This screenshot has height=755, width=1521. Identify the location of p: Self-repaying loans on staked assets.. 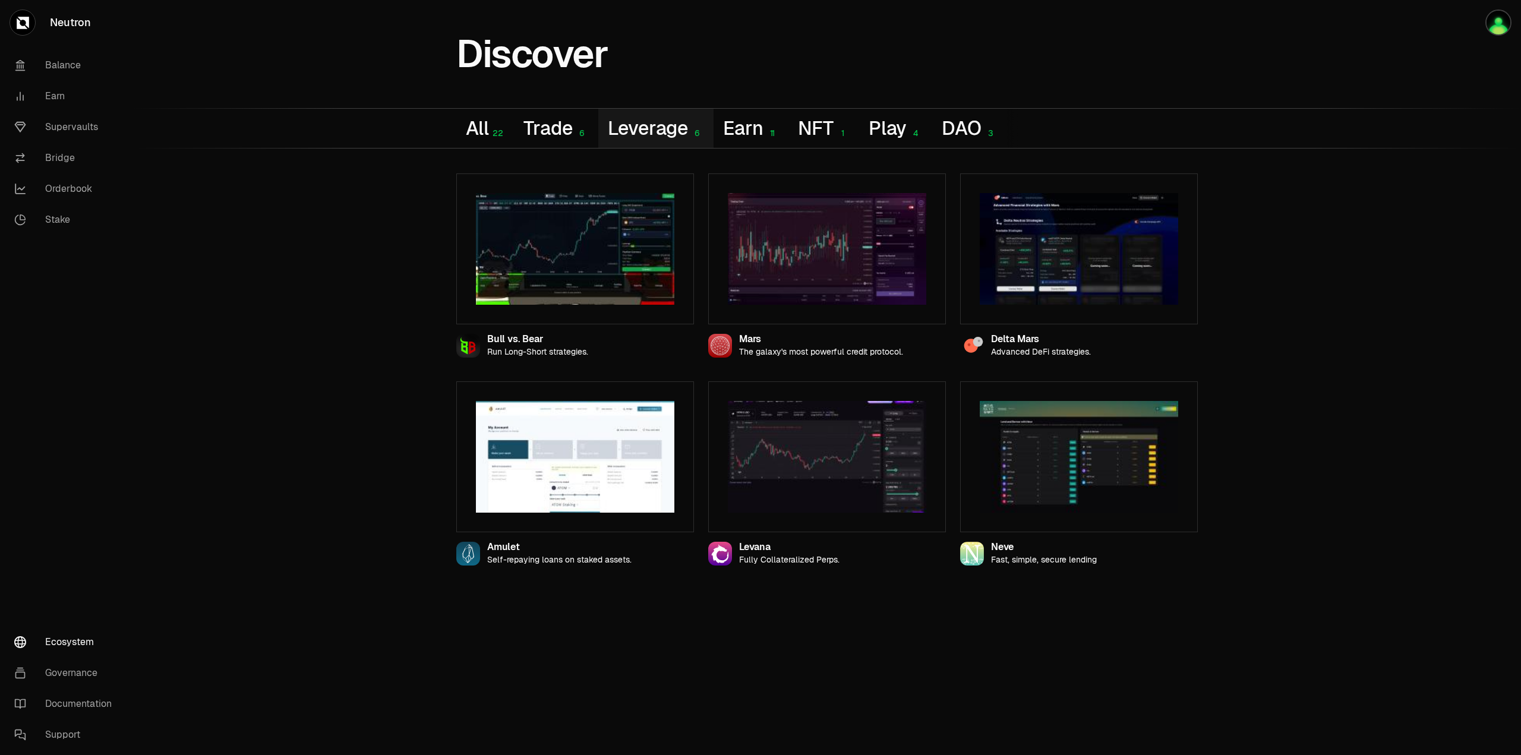
(559, 560).